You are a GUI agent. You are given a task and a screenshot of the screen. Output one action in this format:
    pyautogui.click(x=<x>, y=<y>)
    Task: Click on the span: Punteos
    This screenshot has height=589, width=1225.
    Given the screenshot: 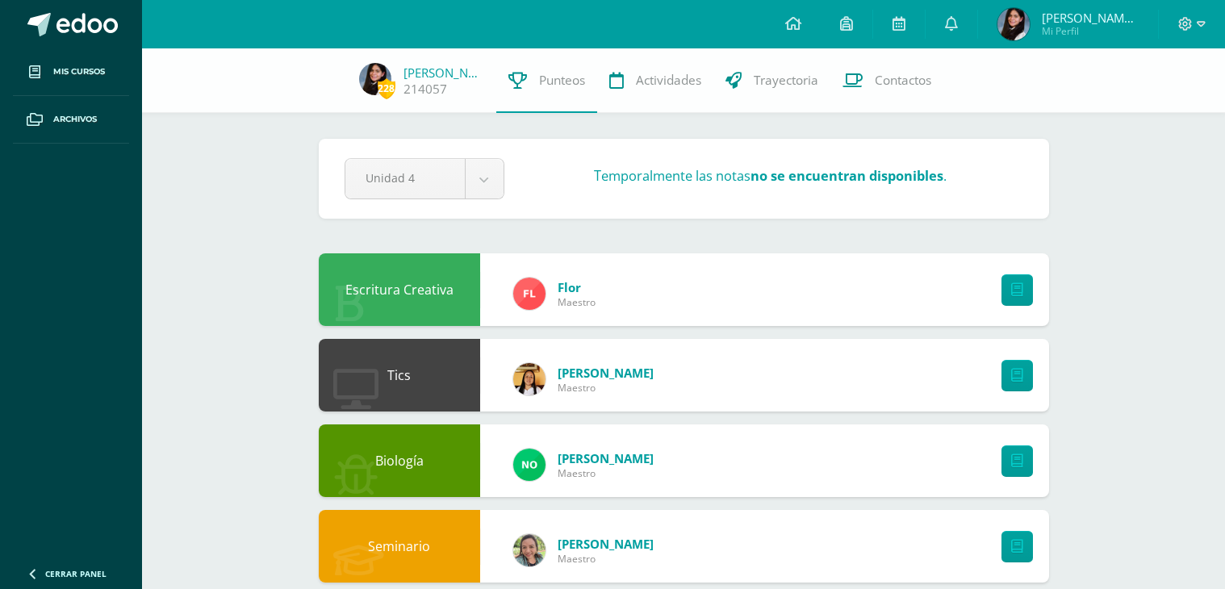 What is the action you would take?
    pyautogui.click(x=562, y=80)
    